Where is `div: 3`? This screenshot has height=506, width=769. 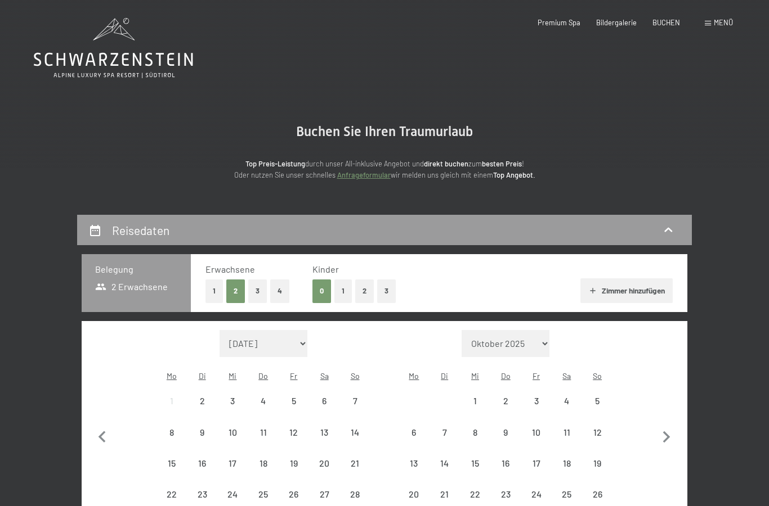
div: 3 is located at coordinates (232, 411).